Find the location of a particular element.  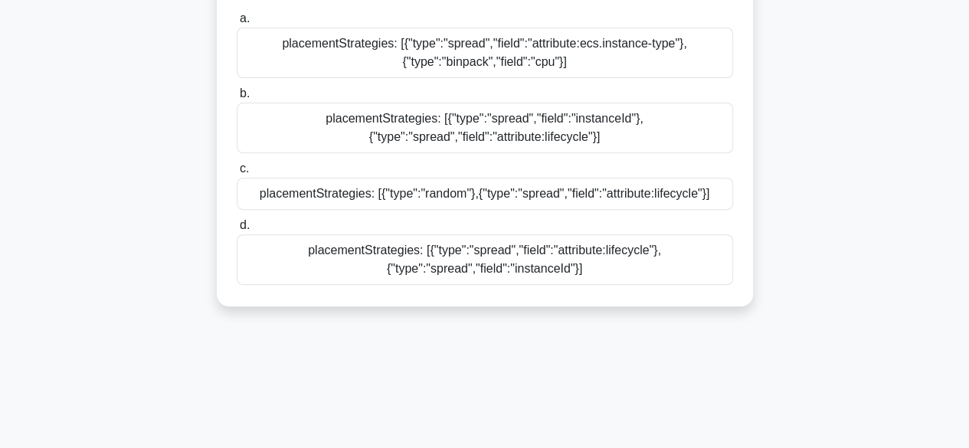

div: placementStrategies: [{"type":"random"},{"type":"spread","field":"attribute:lifecycle"}] is located at coordinates (485, 194).